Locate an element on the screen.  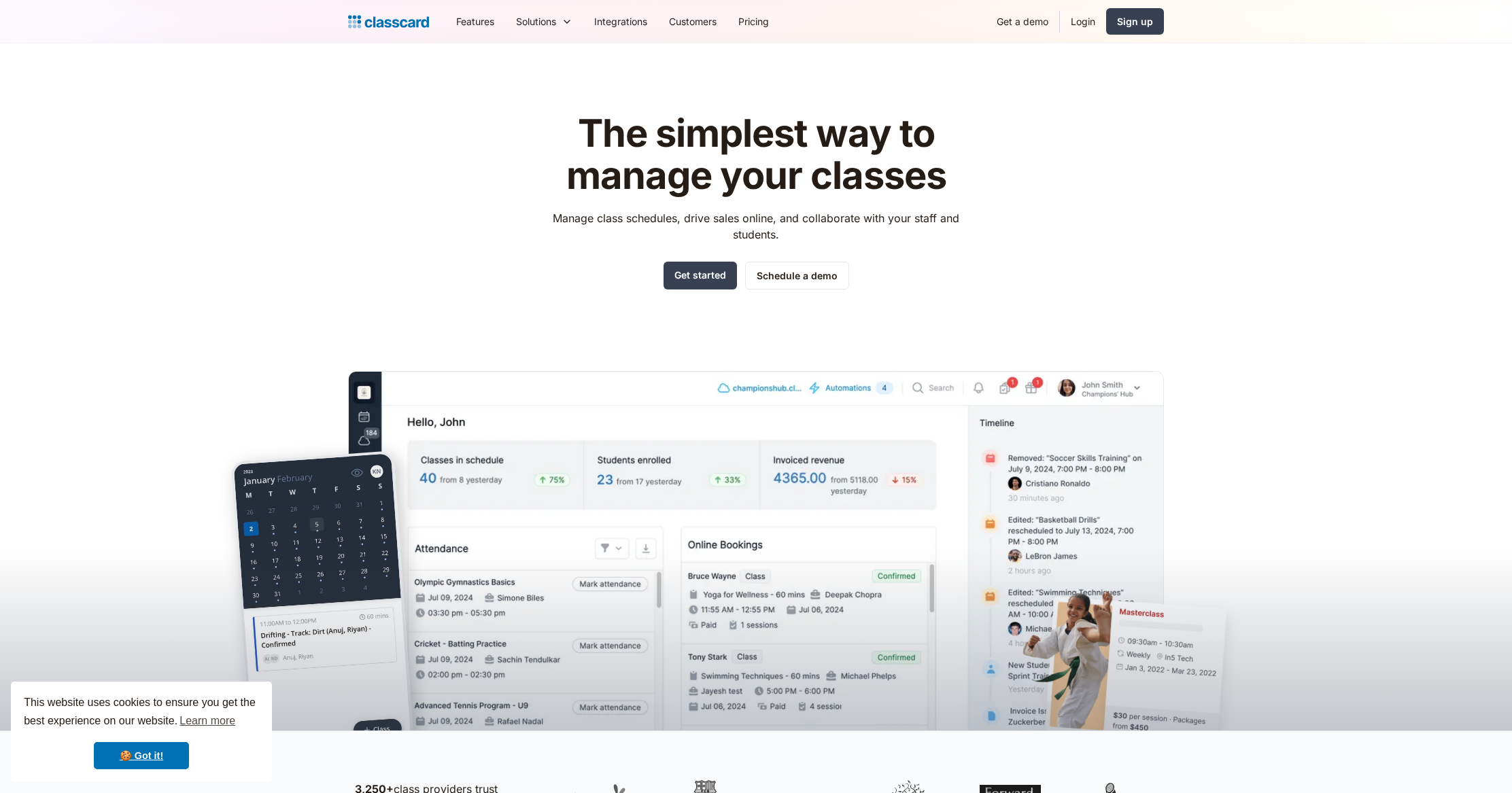
a: dismiss cookie message is located at coordinates (142, 755).